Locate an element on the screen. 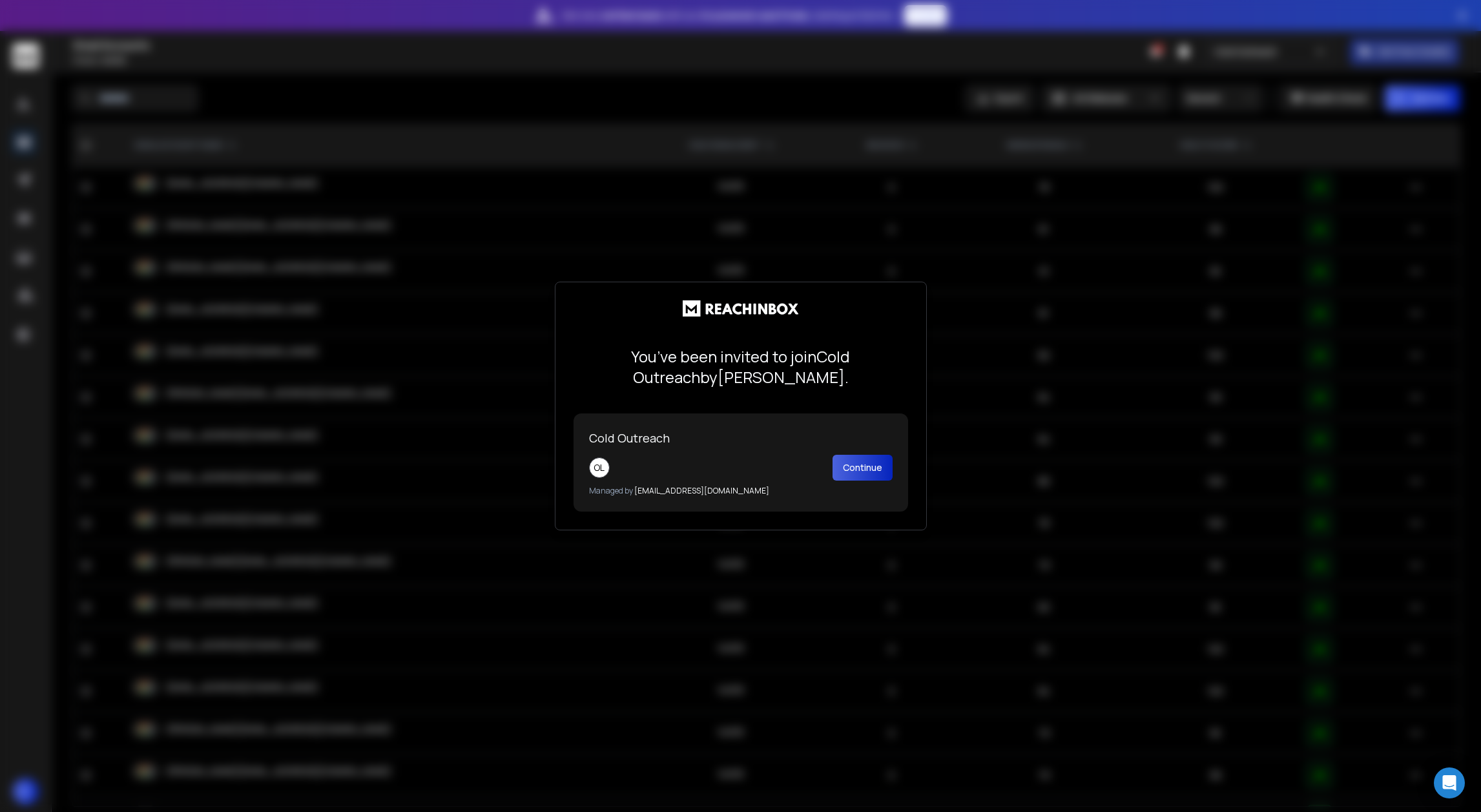  span: Managed by is located at coordinates (611, 490).